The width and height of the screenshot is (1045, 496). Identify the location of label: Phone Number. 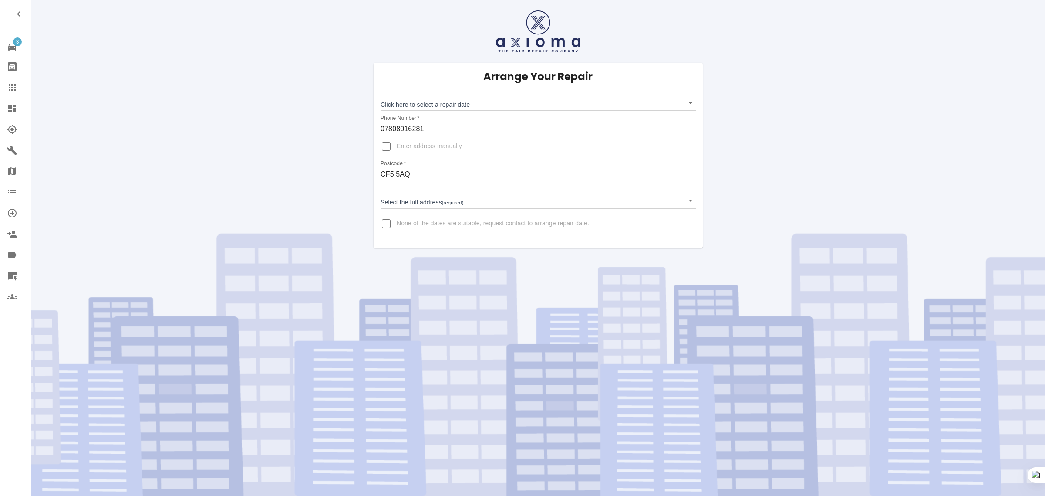
(400, 118).